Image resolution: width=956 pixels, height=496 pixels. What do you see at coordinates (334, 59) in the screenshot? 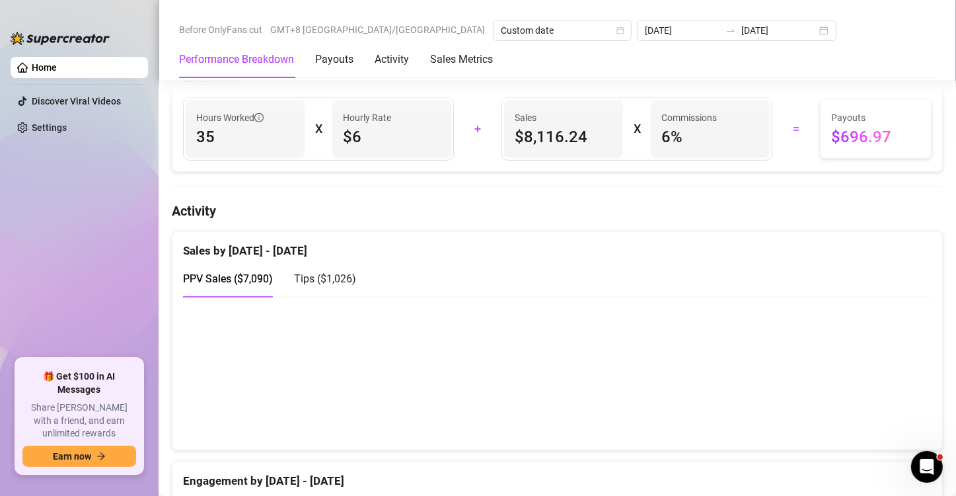
I see `div: Payouts` at bounding box center [334, 59].